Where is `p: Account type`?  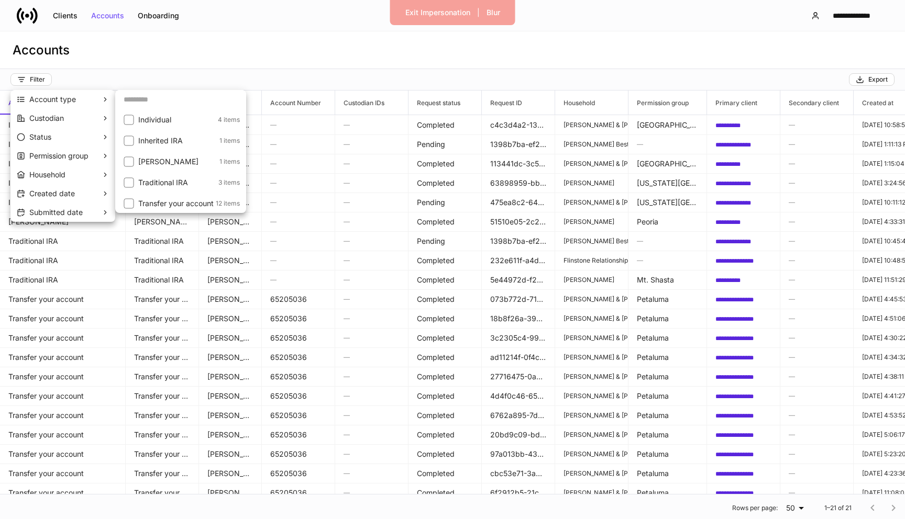
p: Account type is located at coordinates (52, 99).